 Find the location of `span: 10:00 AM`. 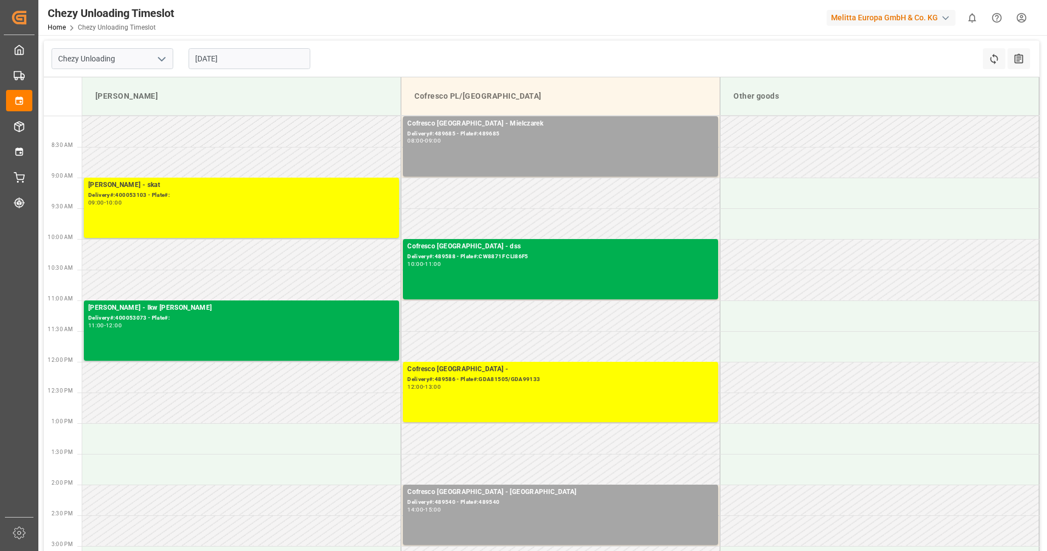

span: 10:00 AM is located at coordinates (60, 237).